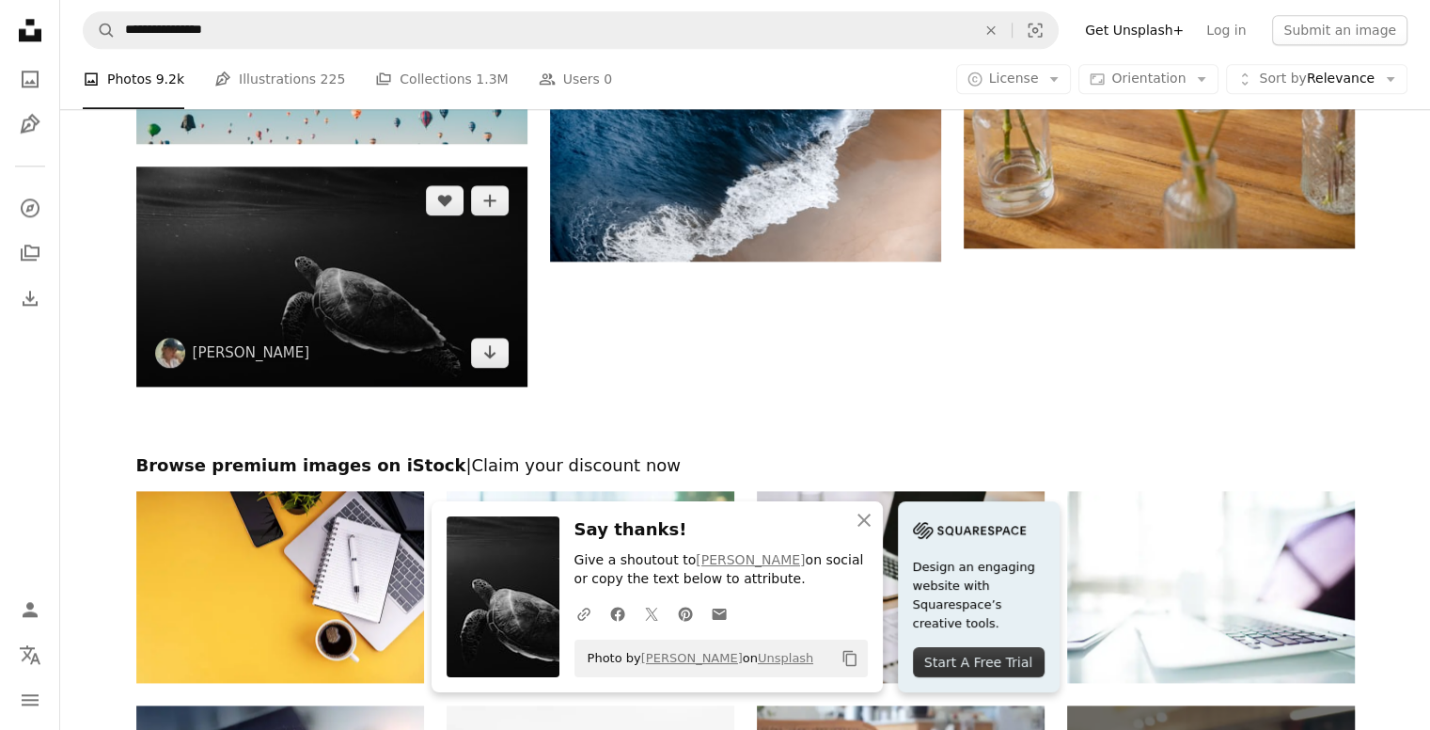  What do you see at coordinates (1282, 78) in the screenshot?
I see `span: Sort by` at bounding box center [1282, 78].